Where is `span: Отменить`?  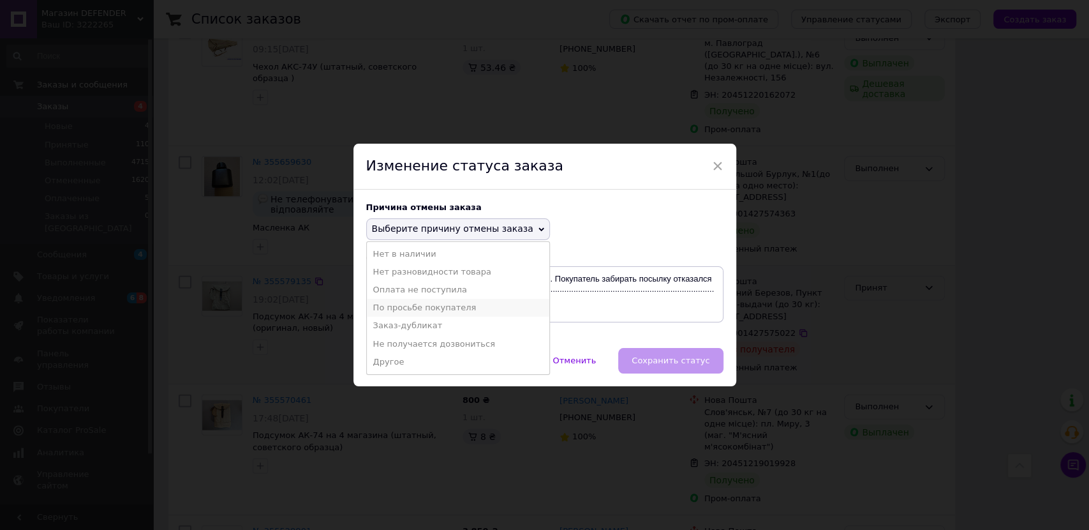 span: Отменить is located at coordinates (574, 360).